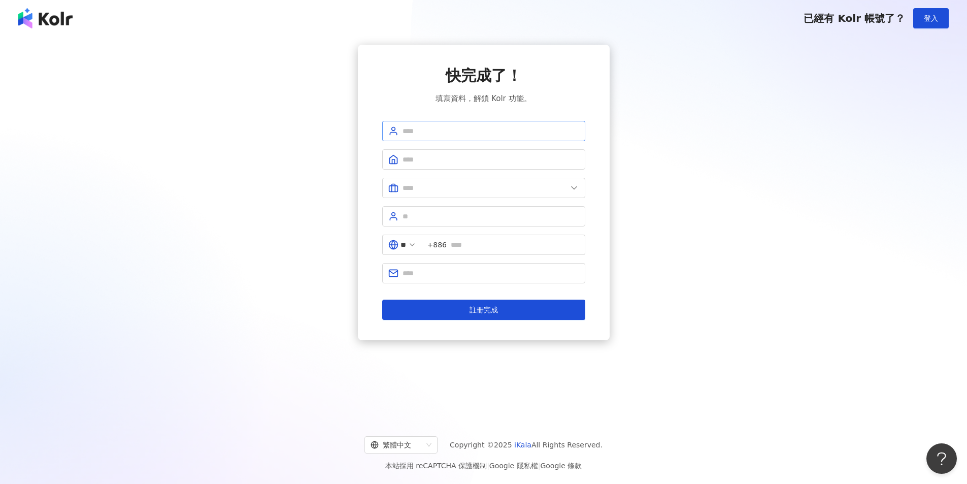  Describe the element at coordinates (483, 98) in the screenshot. I see `span: 填寫資料，解鎖 Kolr 功能。` at that location.